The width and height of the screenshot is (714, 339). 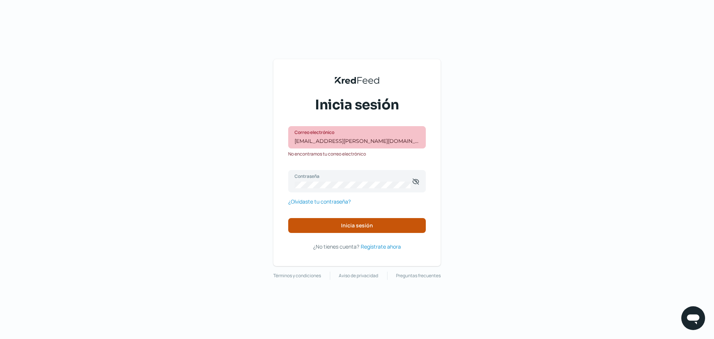 What do you see at coordinates (336, 246) in the screenshot?
I see `span: ¿No tienes cuenta?` at bounding box center [336, 246].